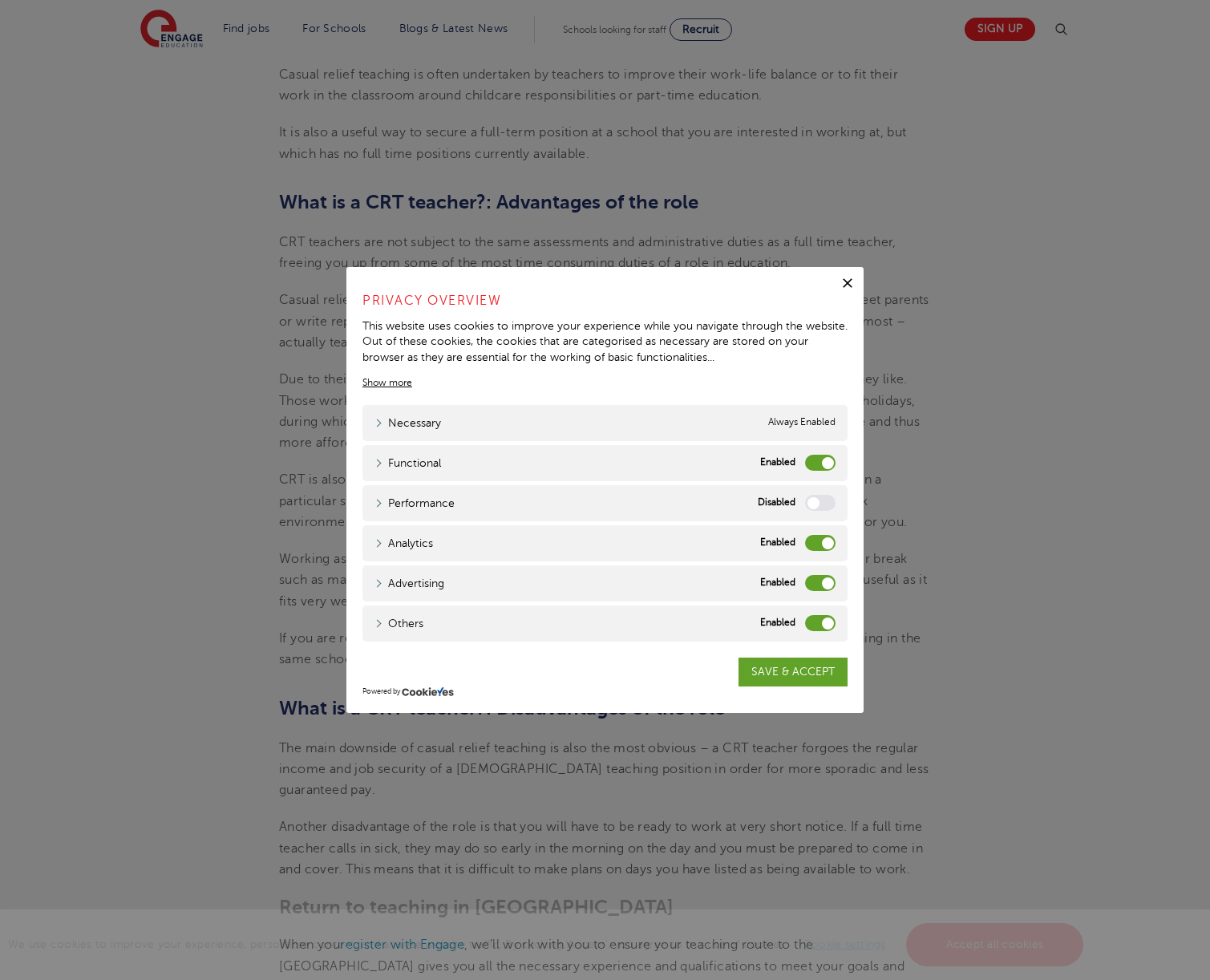  I want to click on span: We use cookies to improve your experience, personalise content, and analyse website traffic. By c..., so click(548, 944).